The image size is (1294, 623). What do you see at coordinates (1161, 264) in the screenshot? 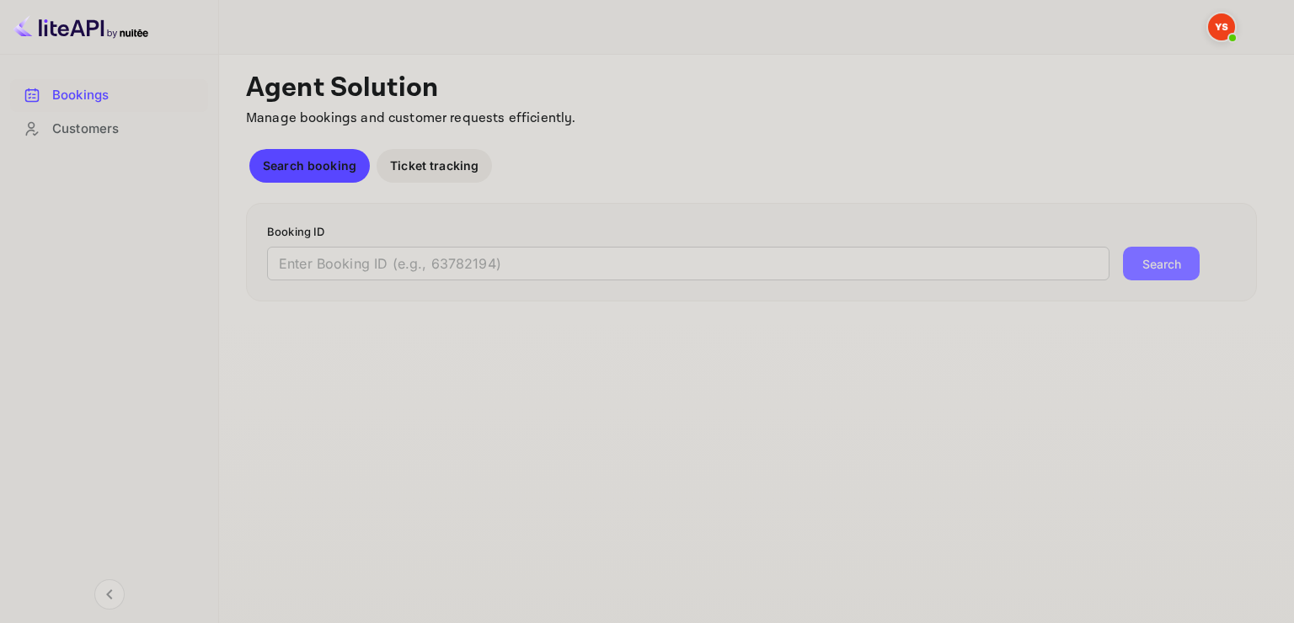
I see `button: Search` at bounding box center [1161, 264].